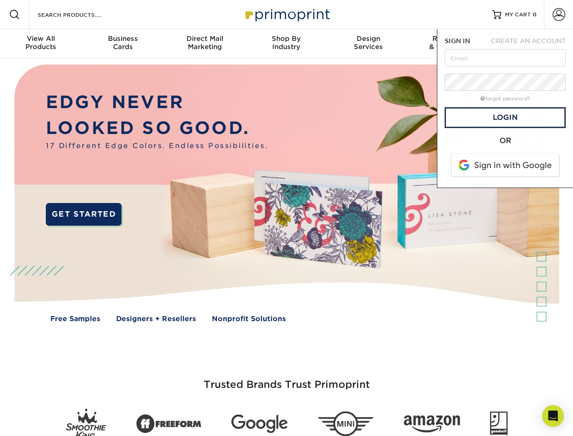 The image size is (573, 436). What do you see at coordinates (157, 128) in the screenshot?
I see `p: LOOKED SO GOOD.` at bounding box center [157, 128].